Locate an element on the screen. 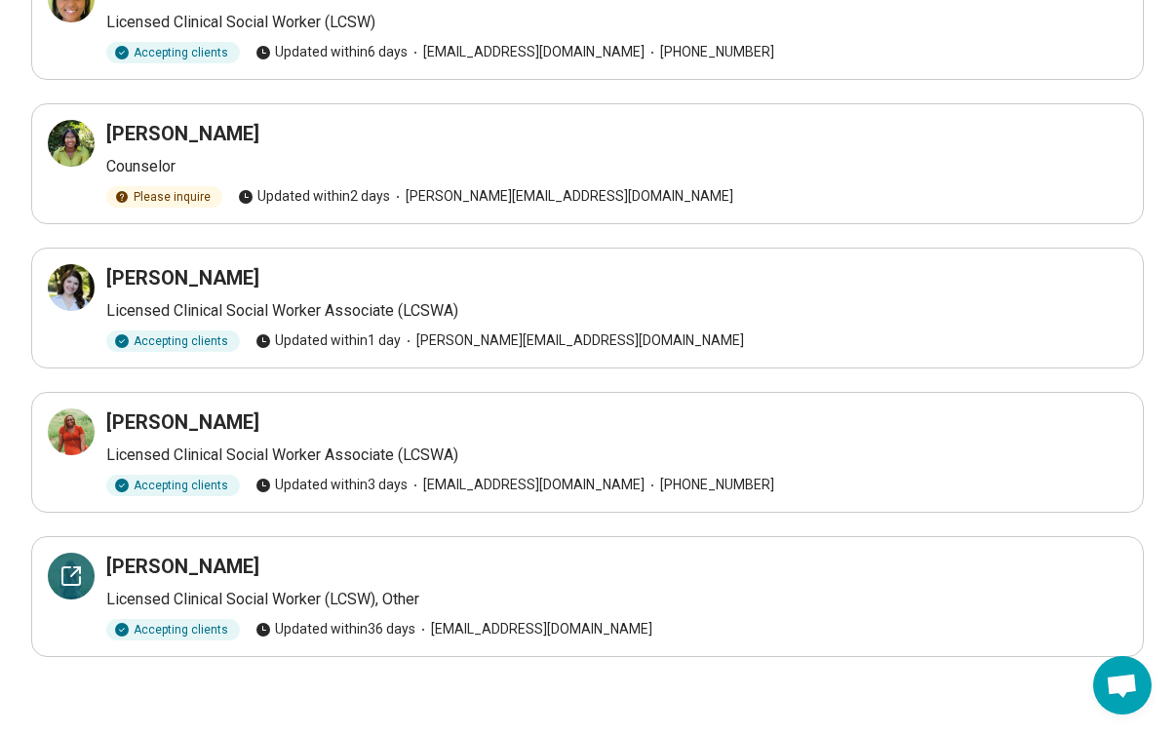 This screenshot has width=1175, height=734. span: Updated within 6 days is located at coordinates (331, 52).